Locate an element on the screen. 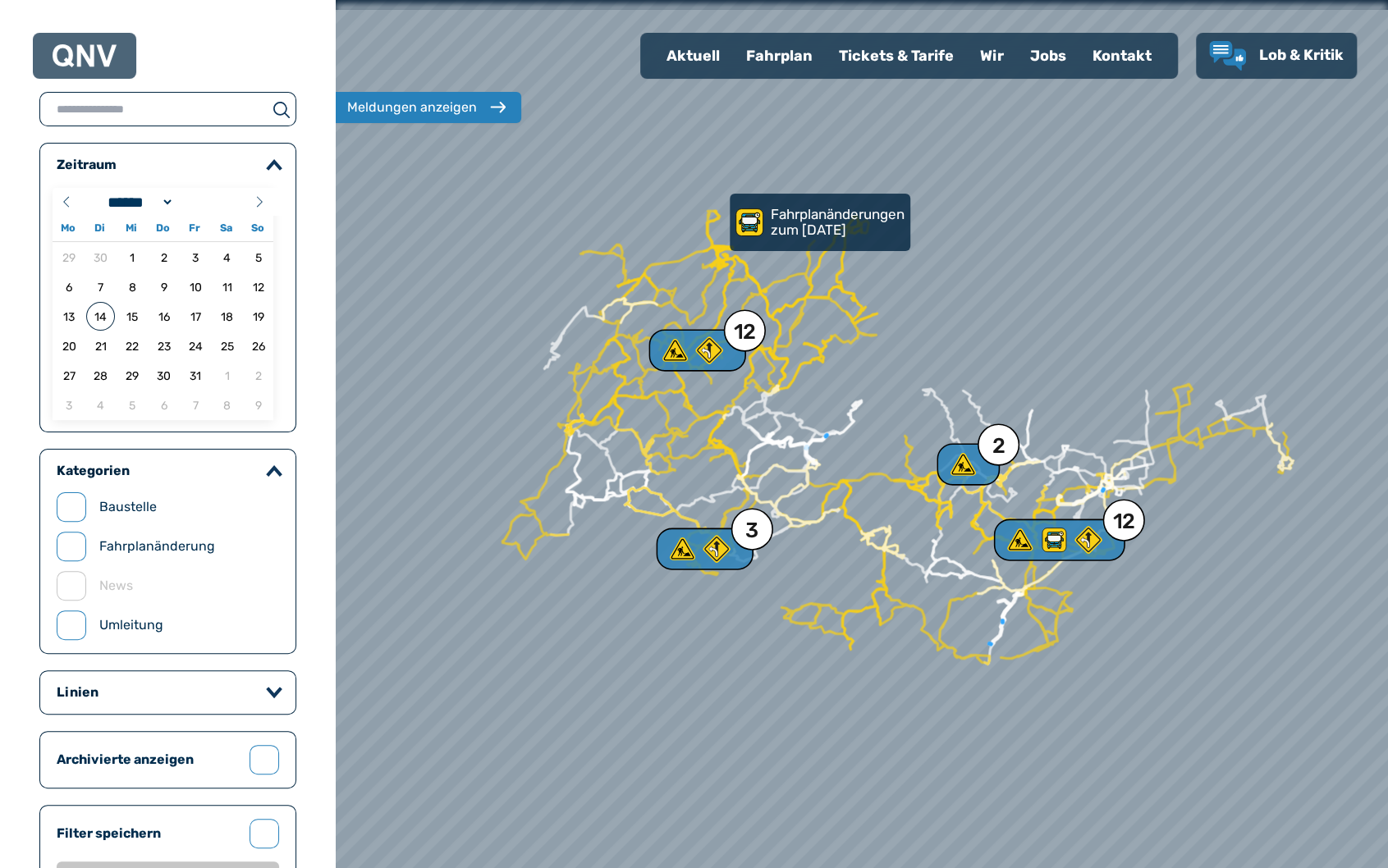  span: 18.10.2025 is located at coordinates (227, 316).